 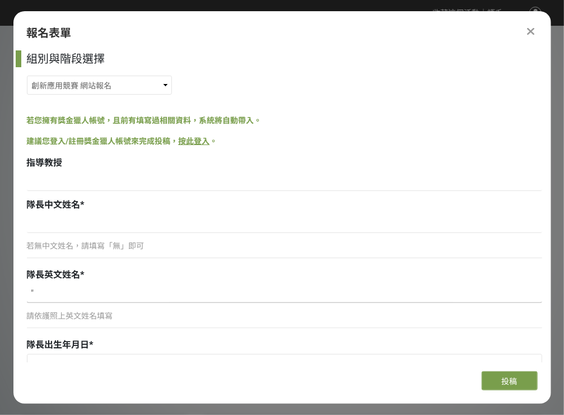 What do you see at coordinates (102, 141) in the screenshot?
I see `span: 建議您登入/註冊獎金獵人帳號來完成投稿，` at bounding box center [102, 141].